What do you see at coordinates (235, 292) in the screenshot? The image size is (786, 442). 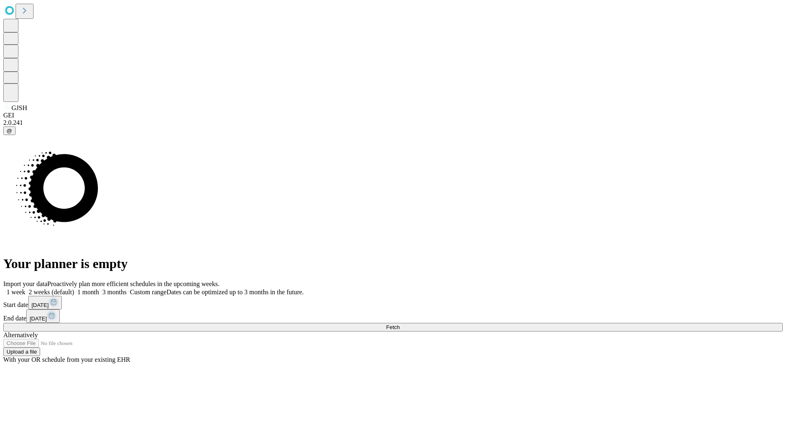 I see `span: Dates can be optimized up to 3 months in the future.` at bounding box center [235, 292].